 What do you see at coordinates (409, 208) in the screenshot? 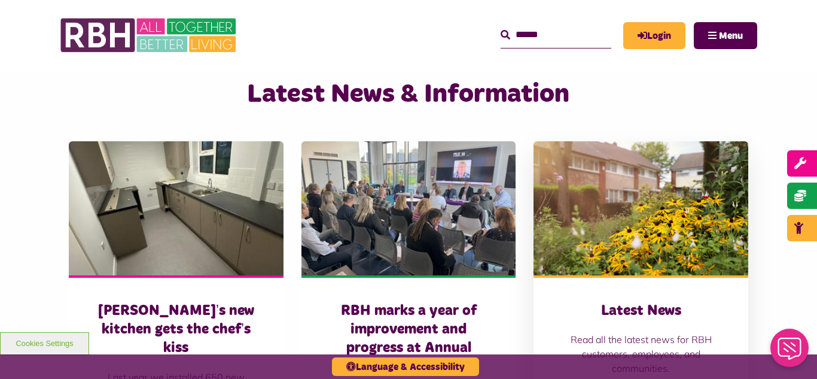
I see `img: Board Meeting` at bounding box center [409, 208].